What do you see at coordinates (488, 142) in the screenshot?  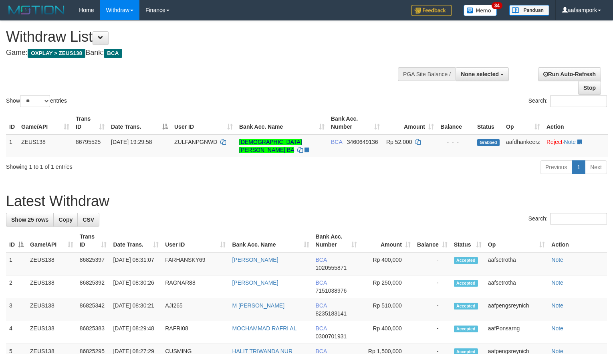 I see `span: Grabbed` at bounding box center [488, 142].